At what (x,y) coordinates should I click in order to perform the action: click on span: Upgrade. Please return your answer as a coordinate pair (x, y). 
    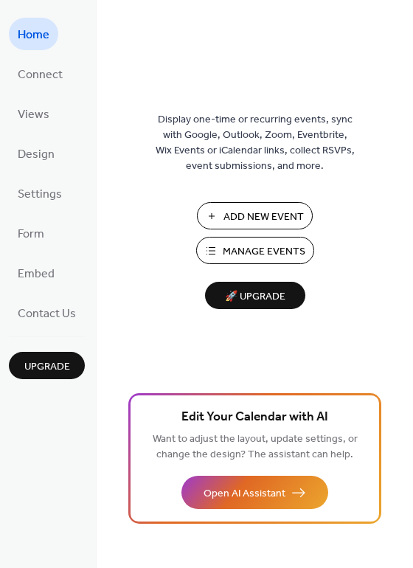
    Looking at the image, I should click on (47, 366).